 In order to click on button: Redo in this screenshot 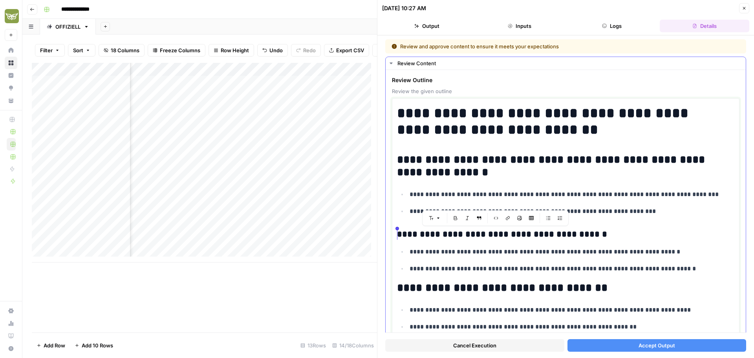, I will do `click(306, 50)`.